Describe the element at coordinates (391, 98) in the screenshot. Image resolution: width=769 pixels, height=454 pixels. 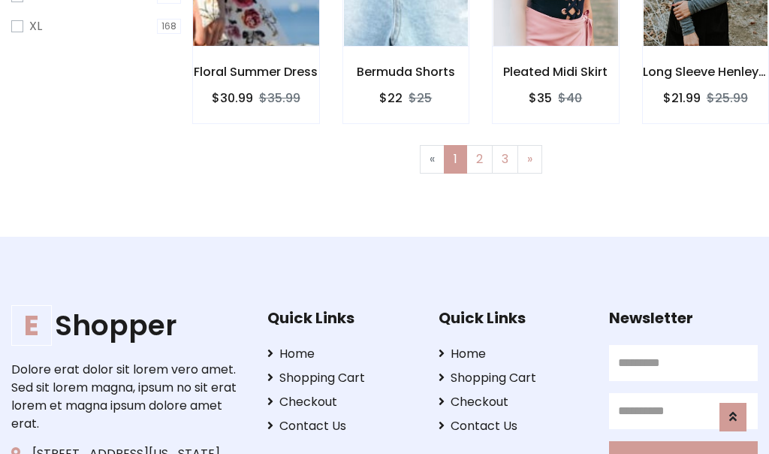
I see `h6: $22` at that location.